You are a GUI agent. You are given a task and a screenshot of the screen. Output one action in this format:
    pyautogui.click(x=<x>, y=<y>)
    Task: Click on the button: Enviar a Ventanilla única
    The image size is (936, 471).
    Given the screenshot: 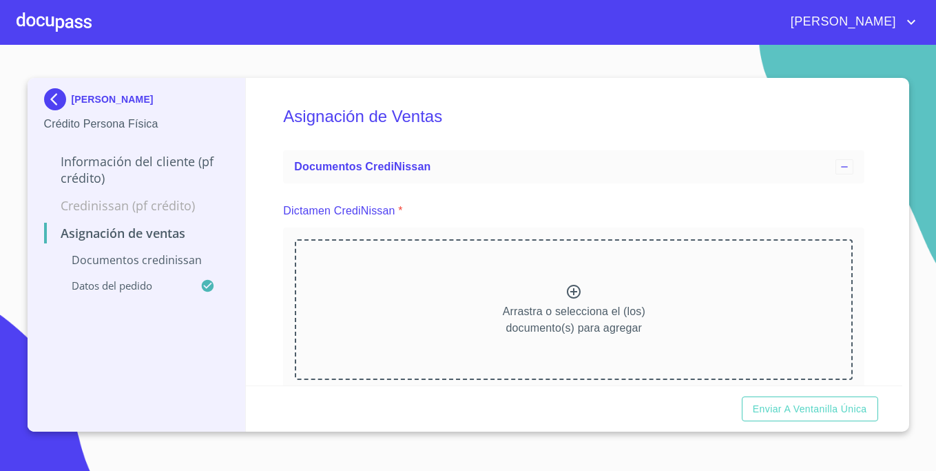 What is the action you would take?
    pyautogui.click(x=810, y=409)
    